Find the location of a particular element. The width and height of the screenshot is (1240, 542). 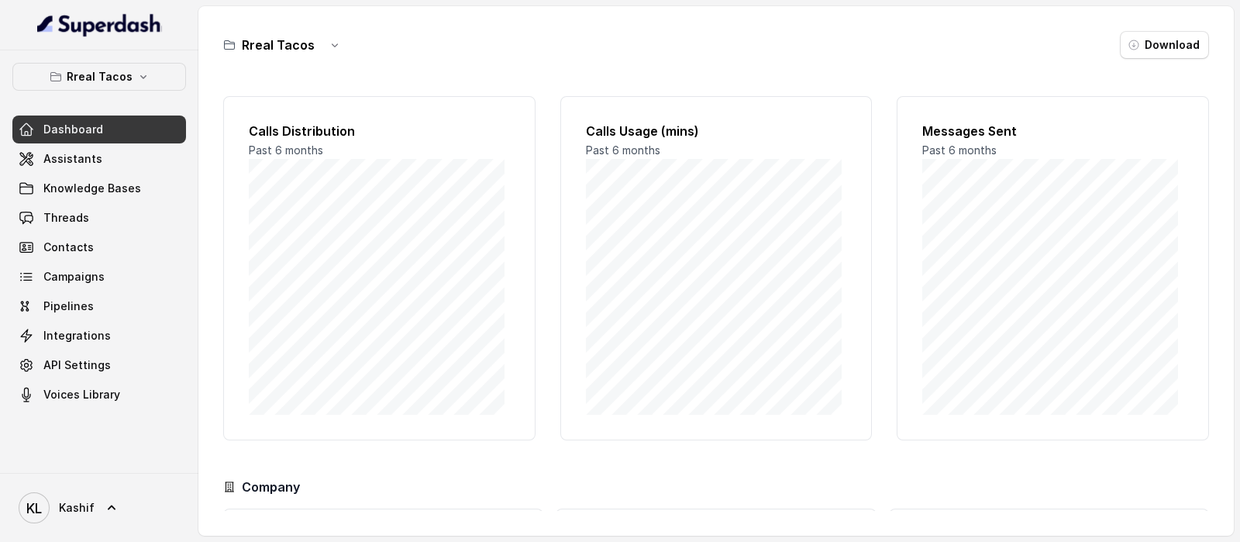

h3: Rreal Tacos is located at coordinates (278, 45).